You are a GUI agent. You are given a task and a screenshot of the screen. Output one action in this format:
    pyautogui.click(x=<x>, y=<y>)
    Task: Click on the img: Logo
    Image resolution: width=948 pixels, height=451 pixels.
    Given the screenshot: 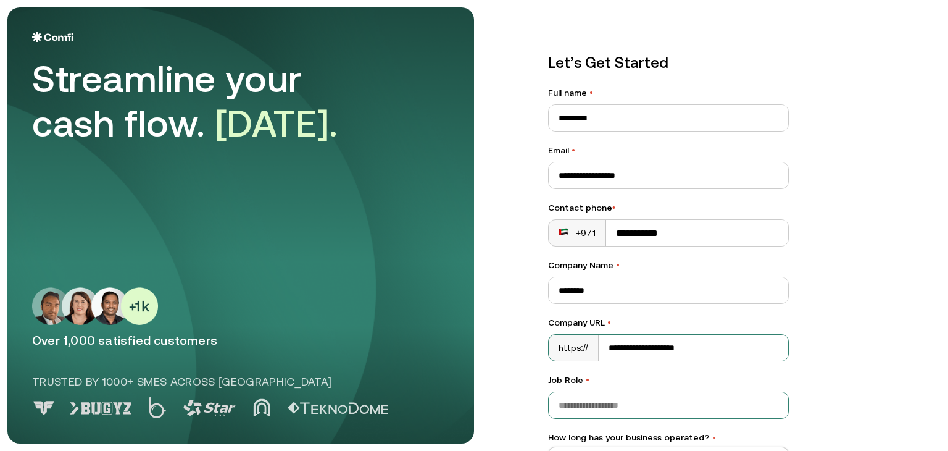 What is the action you would take?
    pyautogui.click(x=52, y=37)
    